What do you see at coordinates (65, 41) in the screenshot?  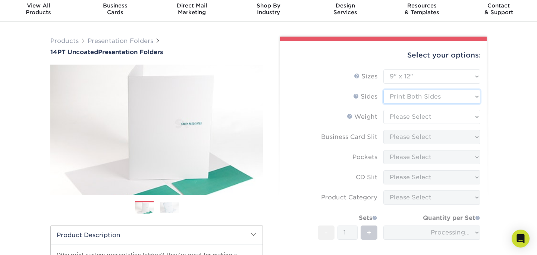 I see `a: Products` at bounding box center [65, 41].